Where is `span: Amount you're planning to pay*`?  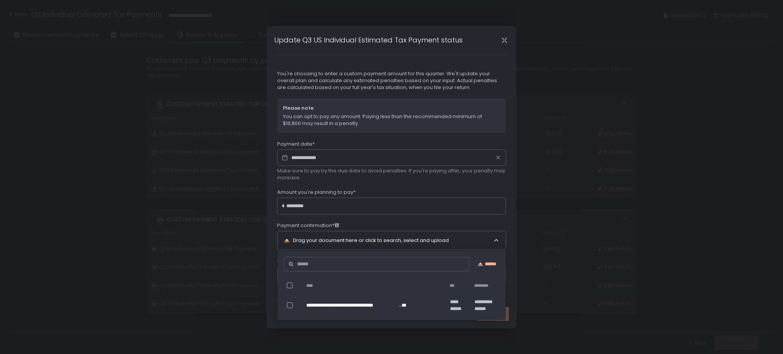
span: Amount you're planning to pay* is located at coordinates (316, 192).